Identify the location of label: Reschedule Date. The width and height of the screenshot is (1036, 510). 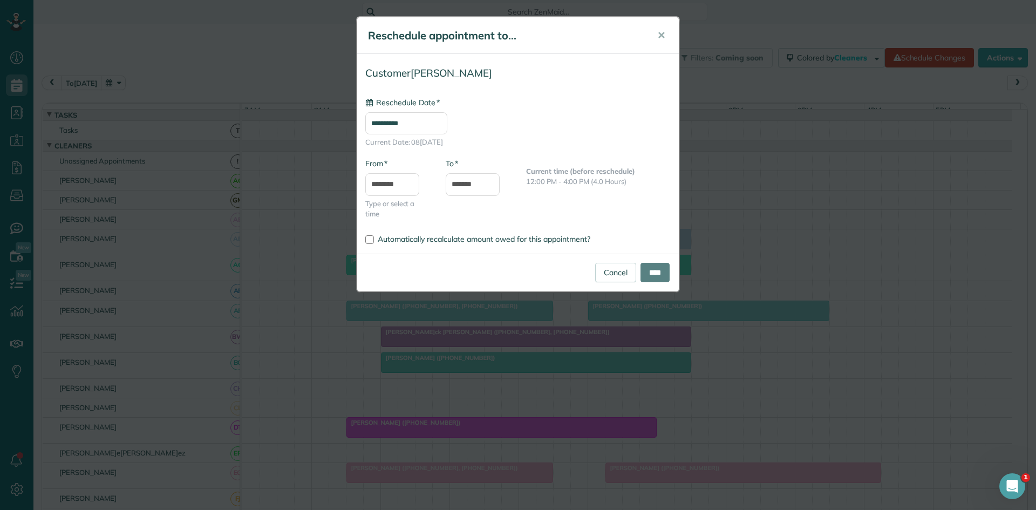
(402, 102).